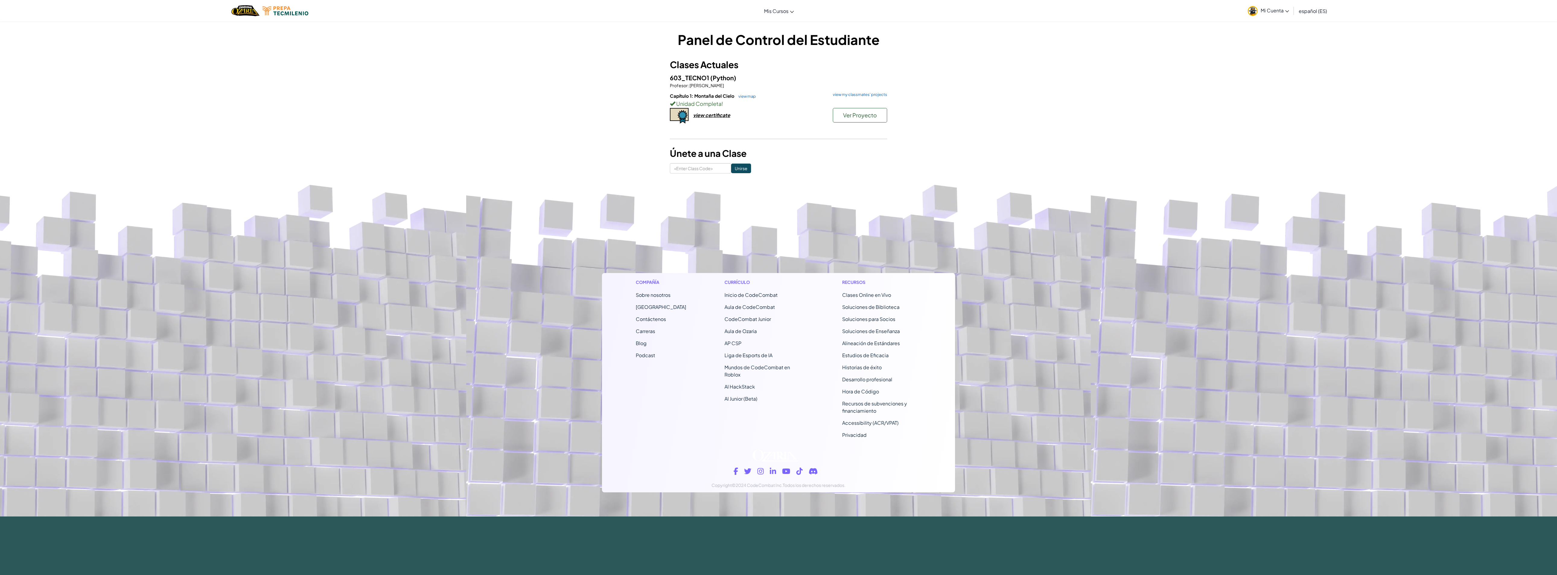 The height and width of the screenshot is (575, 1557). What do you see at coordinates (871, 343) in the screenshot?
I see `a: Alineación de Estándares` at bounding box center [871, 343].